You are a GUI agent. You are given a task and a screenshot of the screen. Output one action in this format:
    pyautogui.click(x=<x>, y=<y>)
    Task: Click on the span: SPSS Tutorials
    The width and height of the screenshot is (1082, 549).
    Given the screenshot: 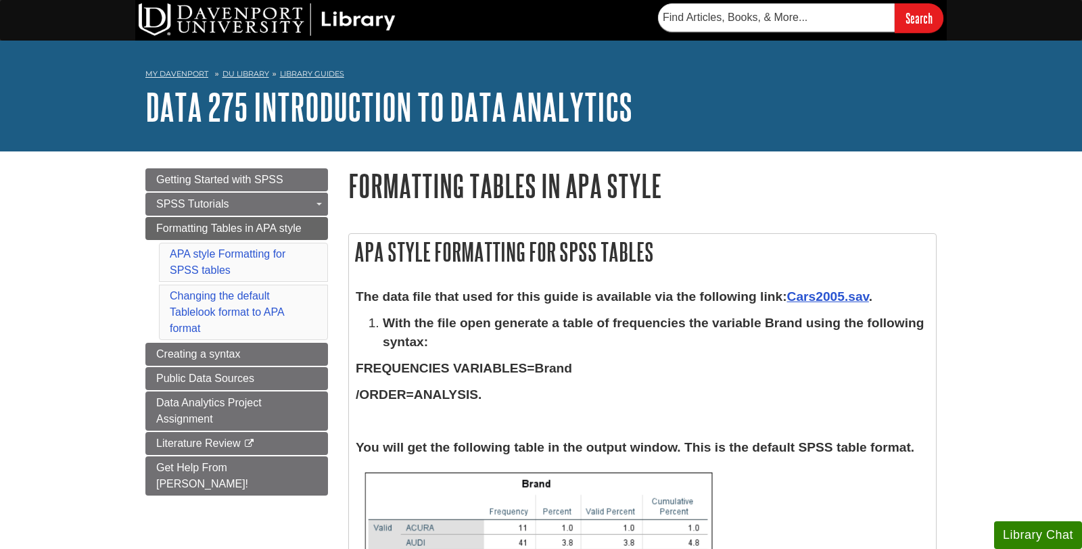 What is the action you would take?
    pyautogui.click(x=193, y=204)
    